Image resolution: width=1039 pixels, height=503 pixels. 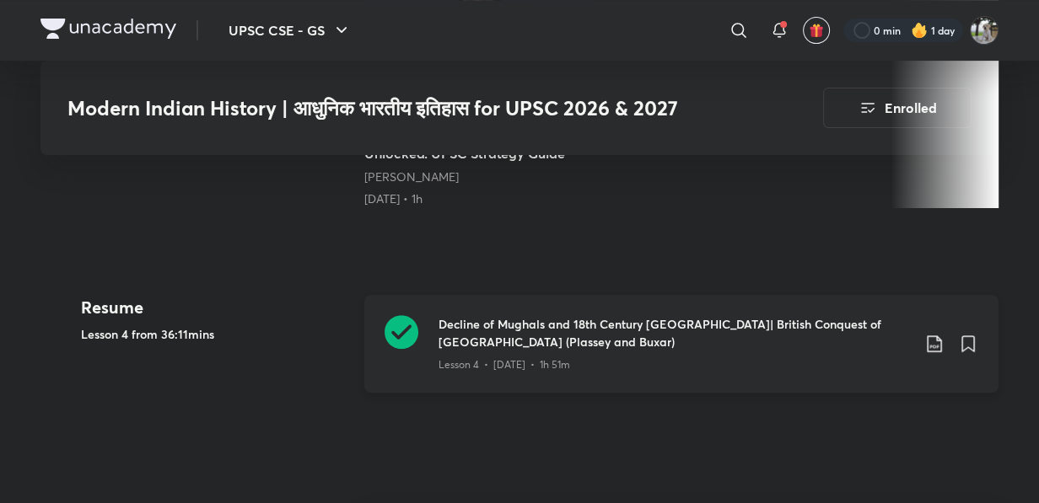 What do you see at coordinates (108, 29) in the screenshot?
I see `img: Company Logo` at bounding box center [108, 29].